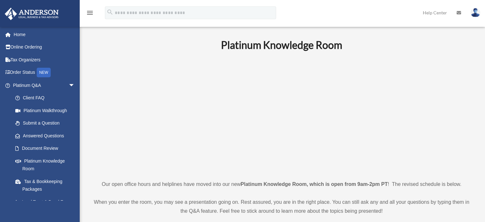 The height and width of the screenshot is (222, 485). Describe the element at coordinates (75, 85) in the screenshot. I see `span: arrow_drop_down` at that location.